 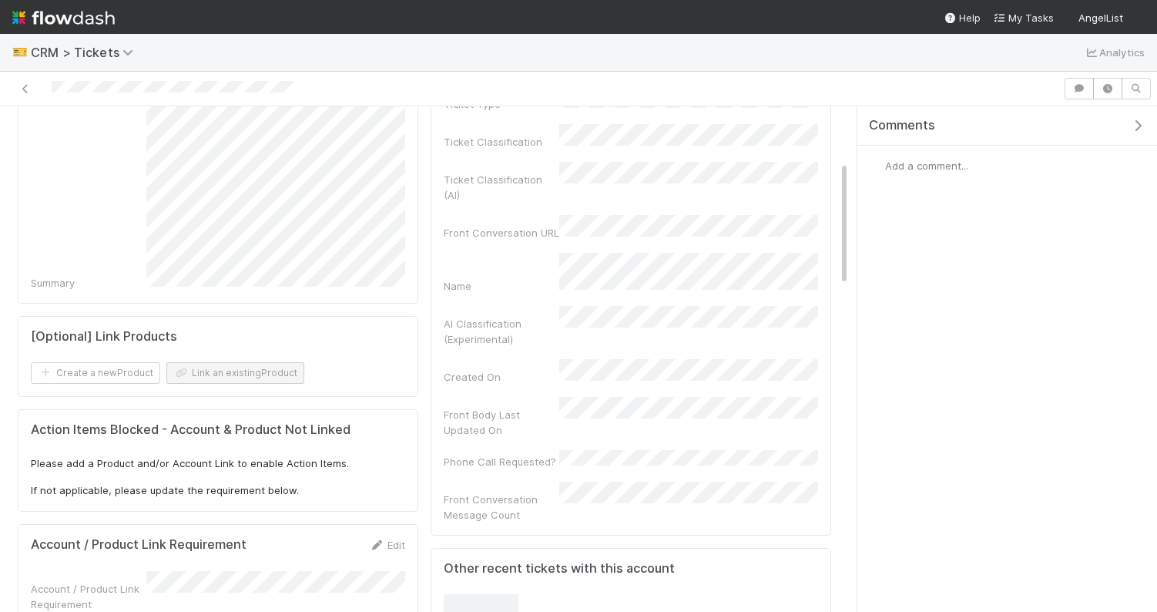 I want to click on div: Help, so click(x=962, y=18).